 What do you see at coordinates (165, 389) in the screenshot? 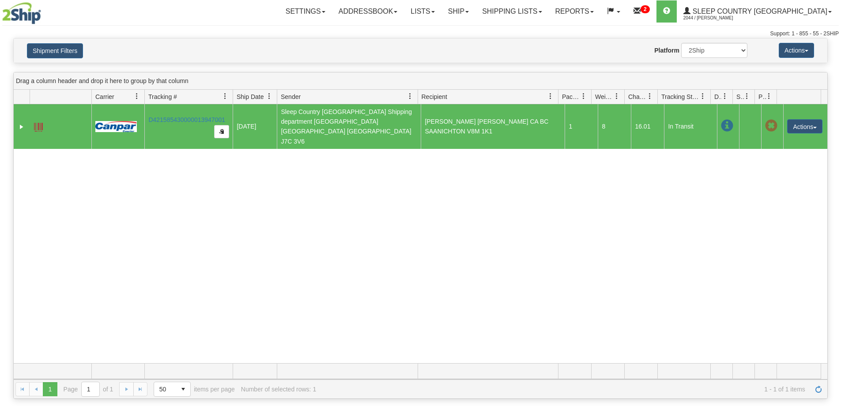
I see `span: 50` at bounding box center [165, 389].